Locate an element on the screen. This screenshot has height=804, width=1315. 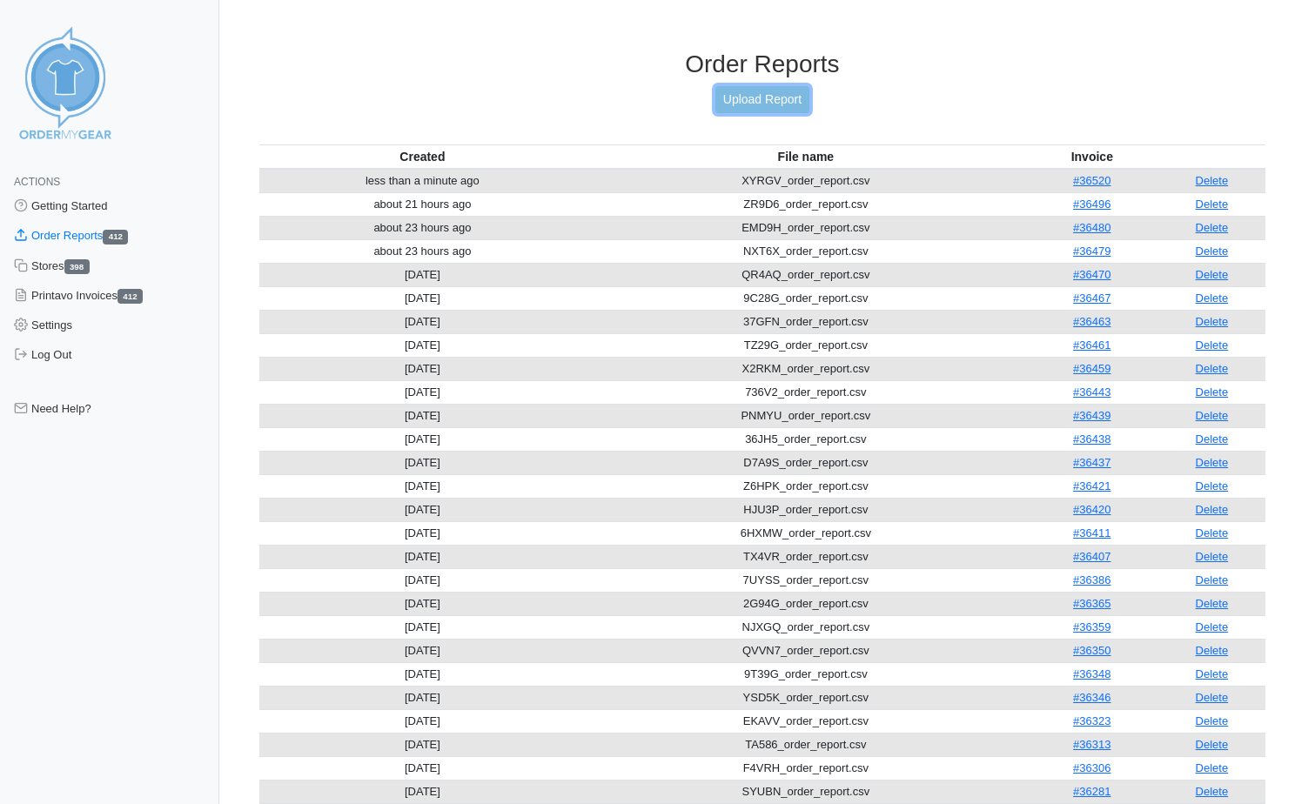
a: #36281 is located at coordinates (1092, 791).